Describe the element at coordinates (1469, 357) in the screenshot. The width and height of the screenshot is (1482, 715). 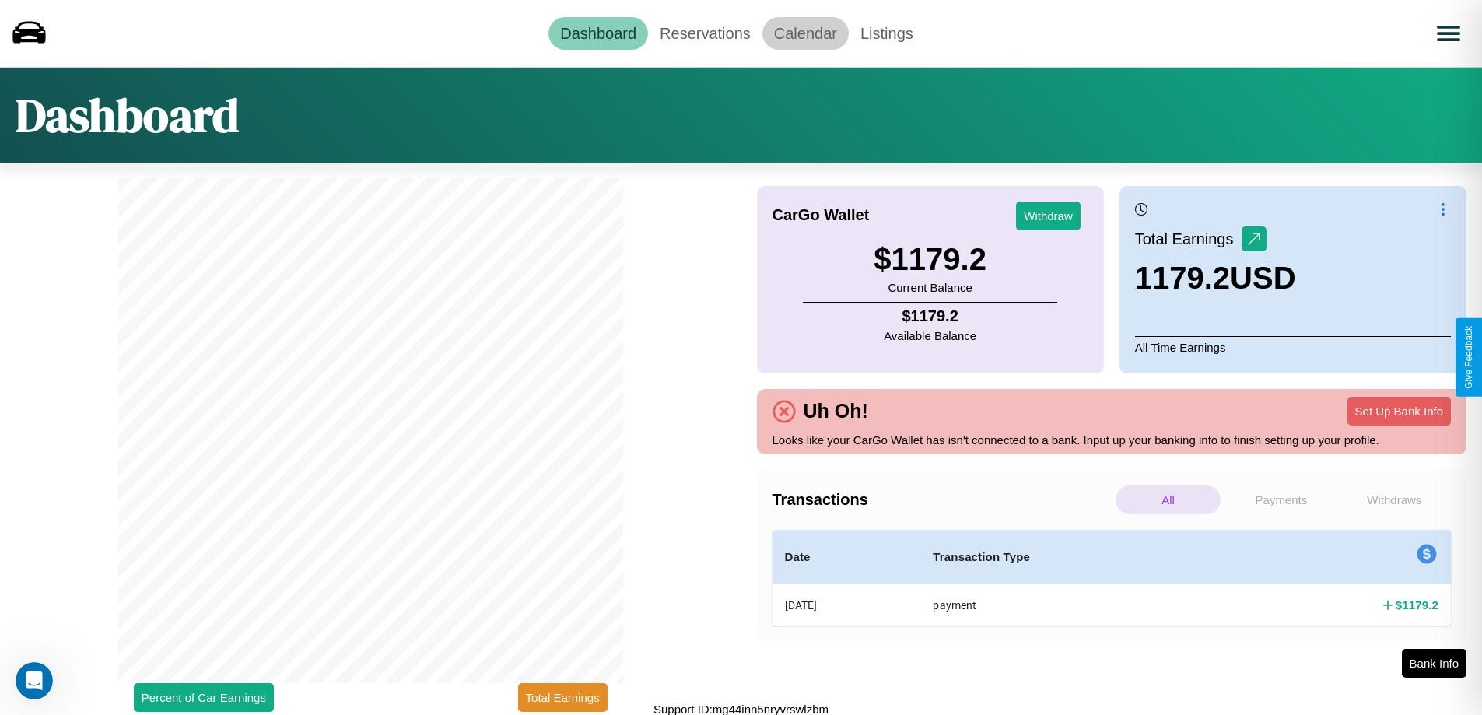
I see `div: Give Feedback` at that location.